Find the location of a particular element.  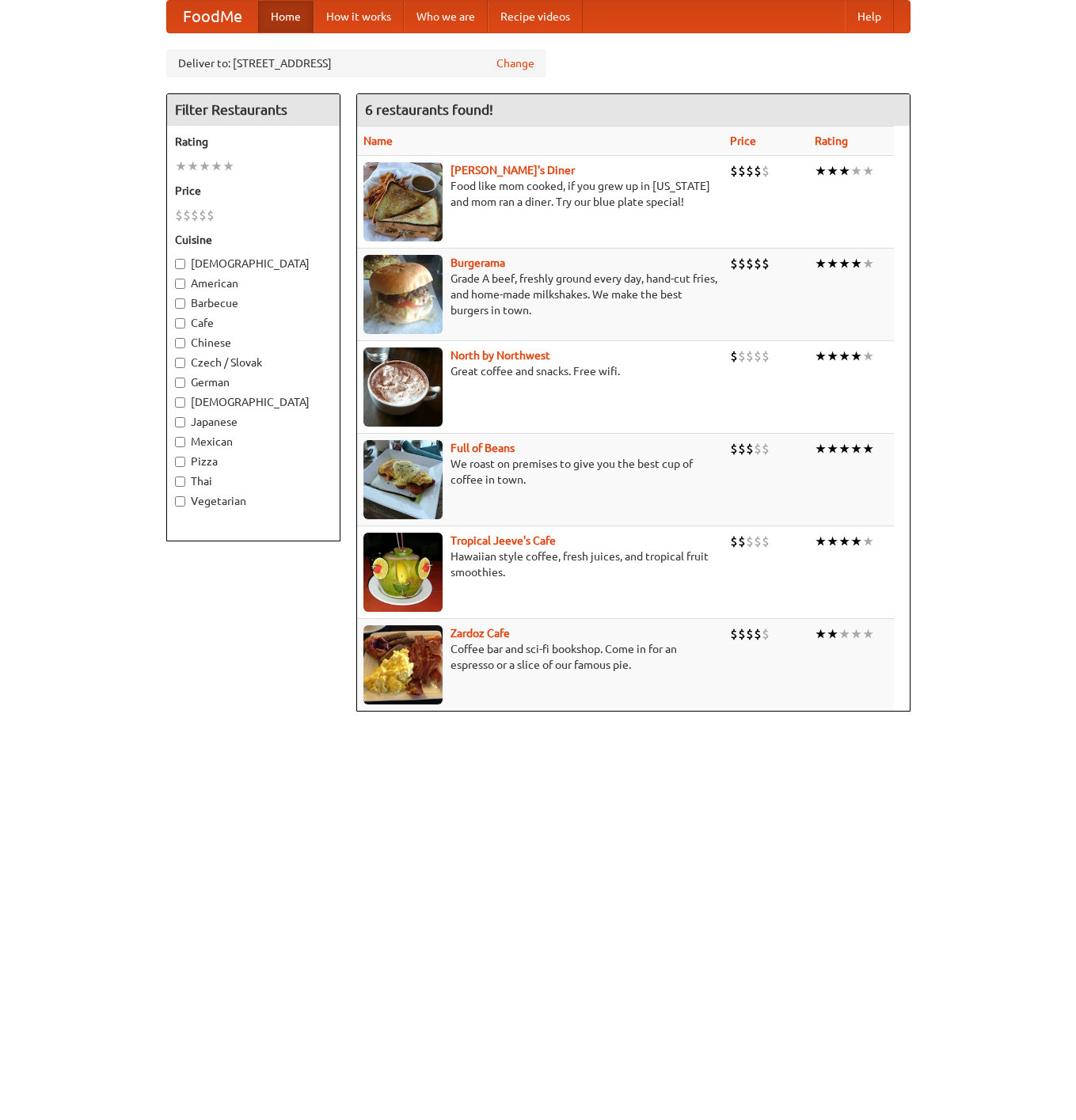

input: Vegetarian is located at coordinates (180, 501).